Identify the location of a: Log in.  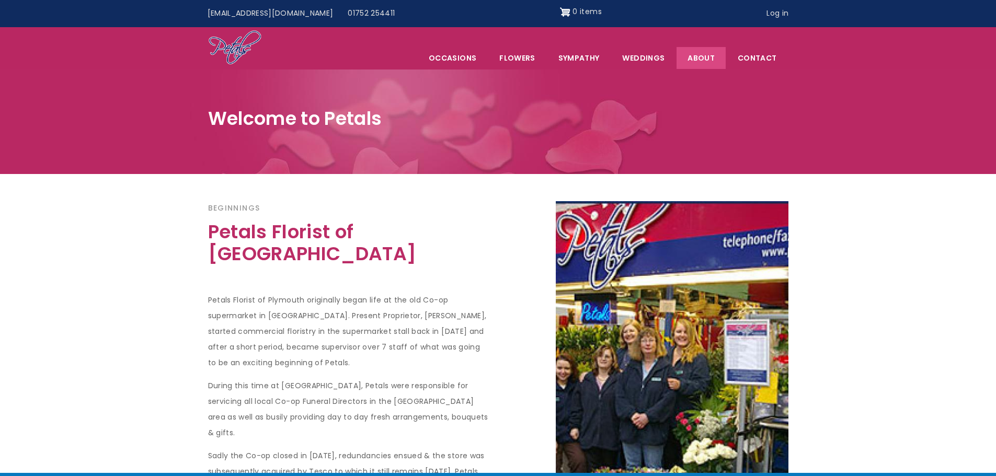
(777, 14).